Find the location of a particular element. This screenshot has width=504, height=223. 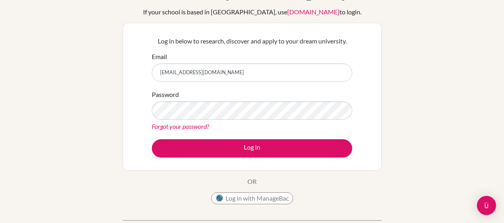

div: Open Intercom Messenger is located at coordinates (487, 205).